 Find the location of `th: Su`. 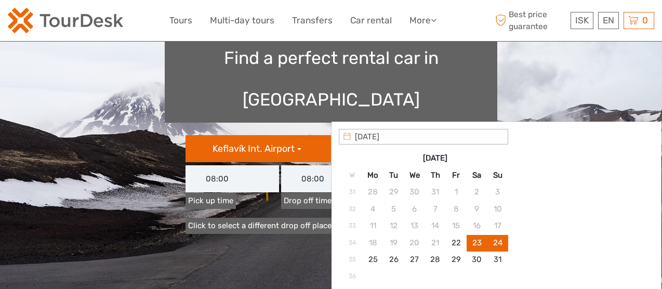

th: Su is located at coordinates (498, 175).